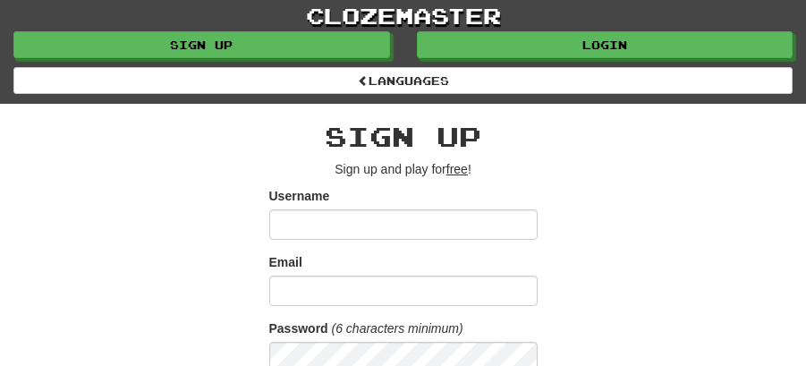 The height and width of the screenshot is (366, 806). What do you see at coordinates (403, 136) in the screenshot?
I see `h2: Sign up` at bounding box center [403, 136].